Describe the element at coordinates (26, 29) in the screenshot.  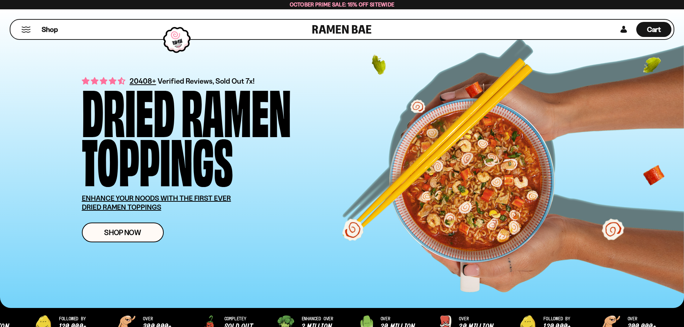
I see `button: Mobile Menu Trigger` at that location.